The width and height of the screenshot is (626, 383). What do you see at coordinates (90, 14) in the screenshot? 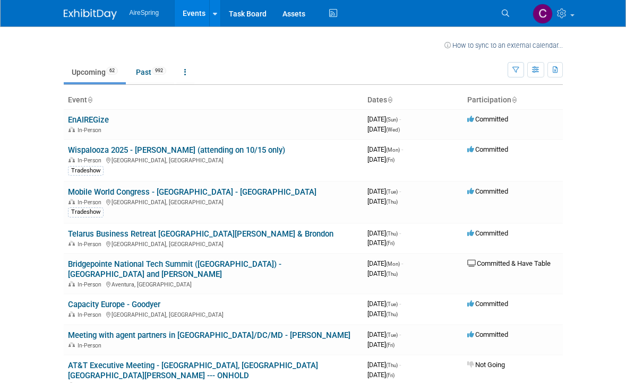
I see `img: ExhibitDay` at bounding box center [90, 14].